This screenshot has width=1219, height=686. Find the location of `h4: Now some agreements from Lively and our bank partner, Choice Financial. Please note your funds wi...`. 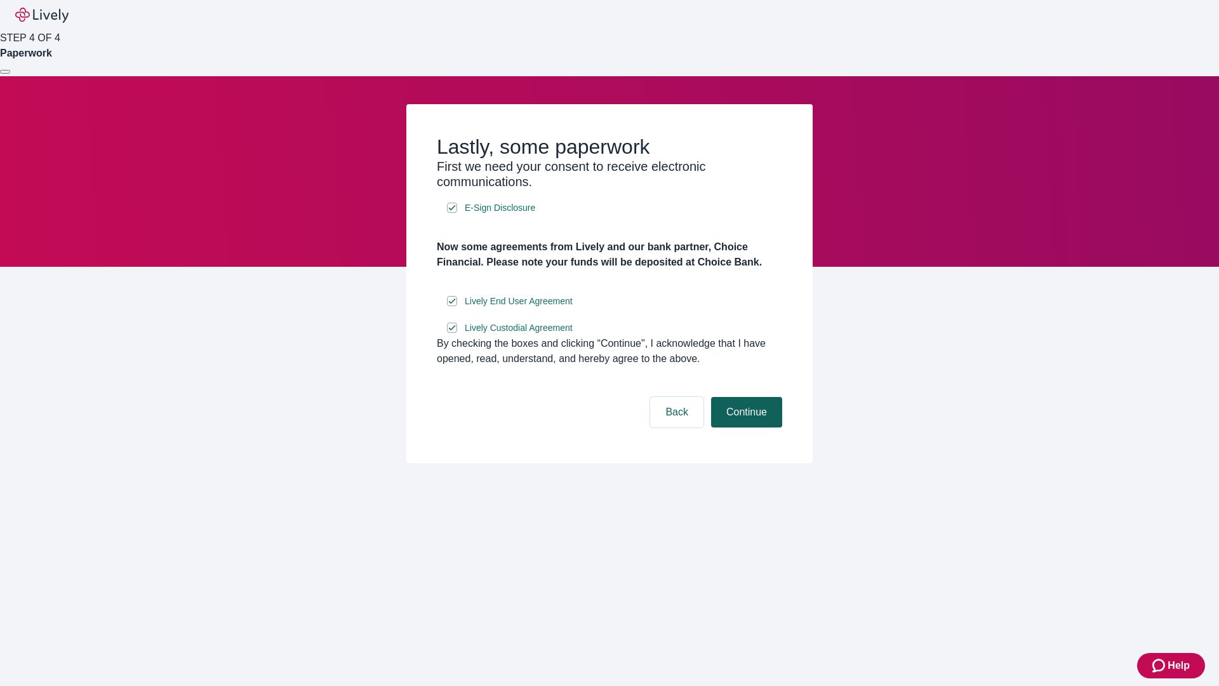

h4: Now some agreements from Lively and our bank partner, Choice Financial. Please note your funds wi... is located at coordinates (609, 255).